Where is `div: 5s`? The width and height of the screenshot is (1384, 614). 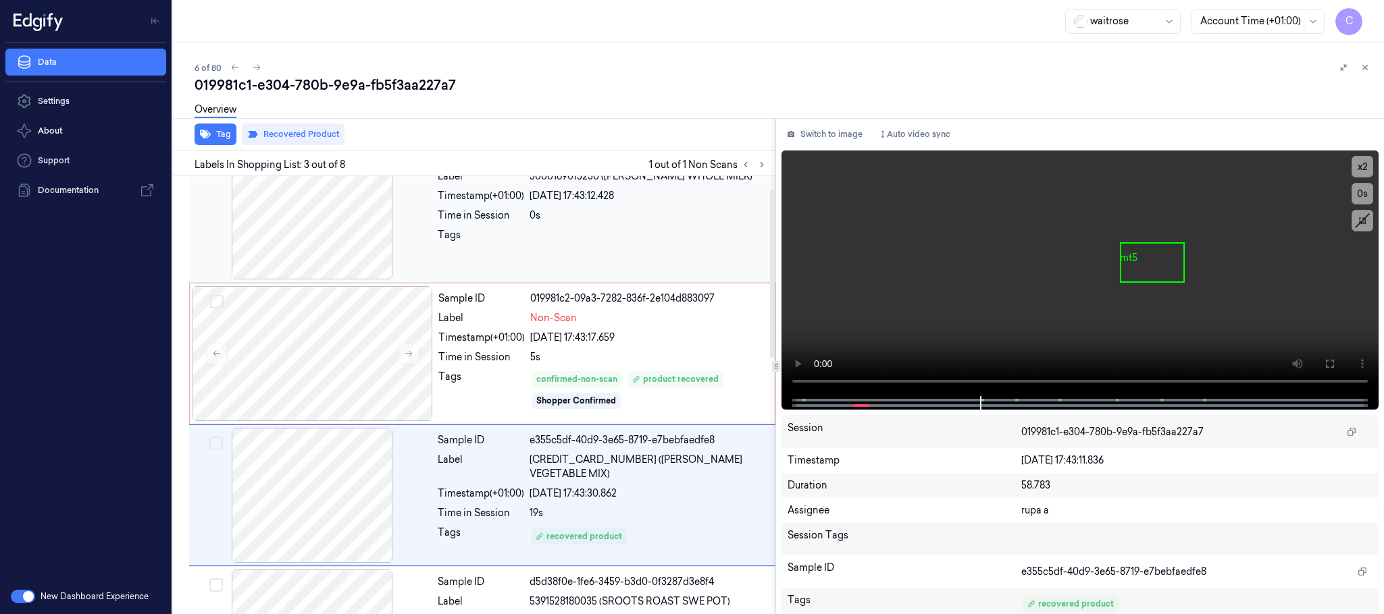
div: 5s is located at coordinates (648, 357).